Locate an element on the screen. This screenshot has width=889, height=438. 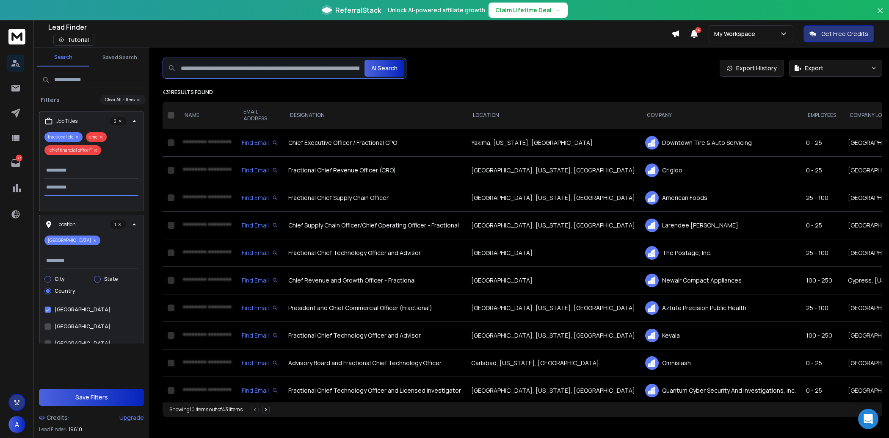
td: Fractional Chief Supply Chain Officer is located at coordinates (375, 198).